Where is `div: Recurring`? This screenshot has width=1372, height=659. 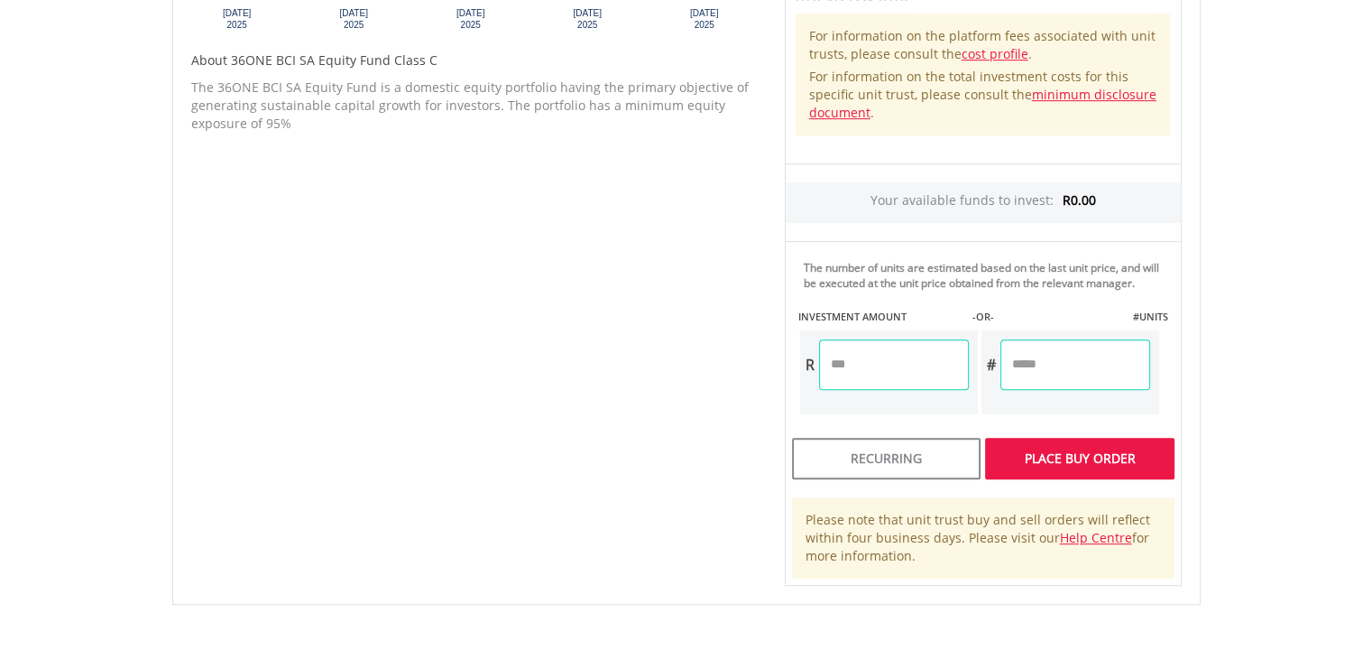
div: Recurring is located at coordinates (886, 458).